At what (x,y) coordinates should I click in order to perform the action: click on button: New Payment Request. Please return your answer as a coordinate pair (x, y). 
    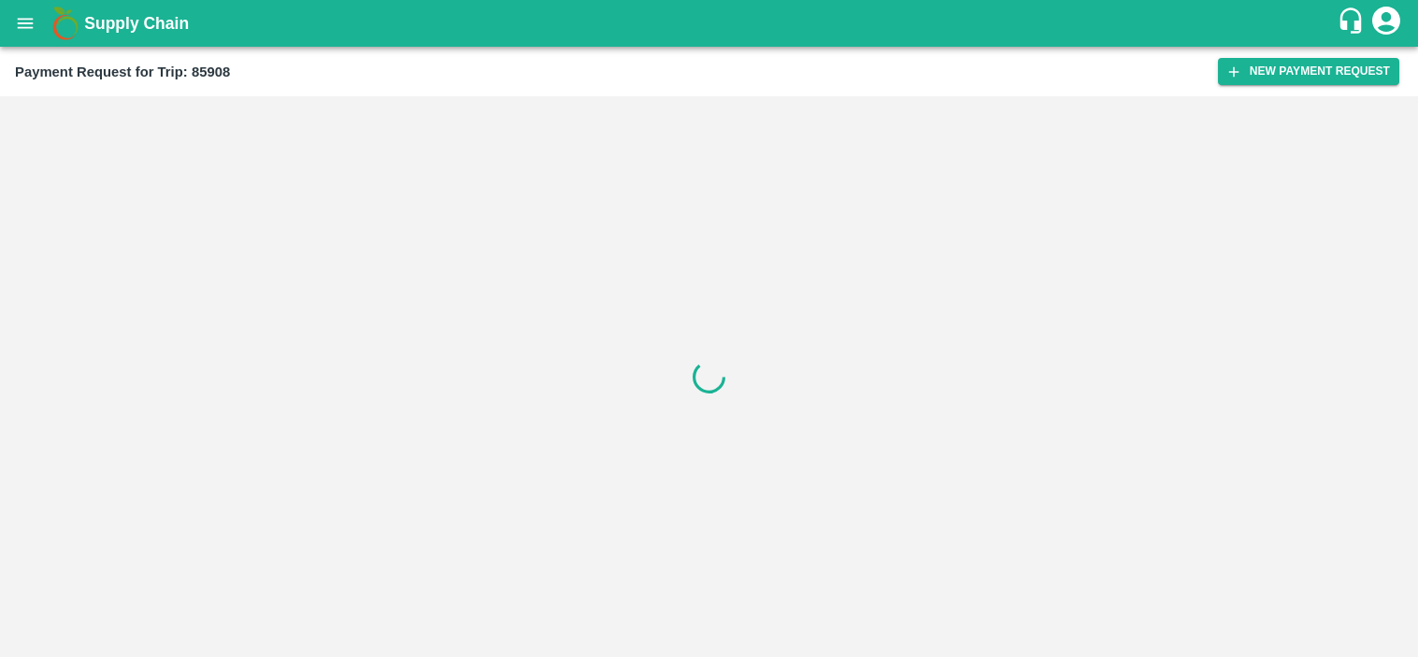
    Looking at the image, I should click on (1309, 71).